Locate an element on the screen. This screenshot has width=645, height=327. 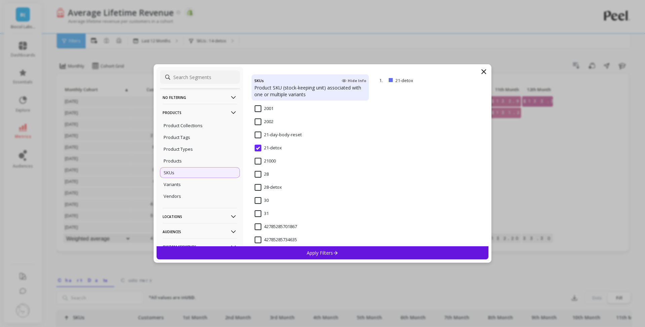
span: 28 is located at coordinates (262, 174).